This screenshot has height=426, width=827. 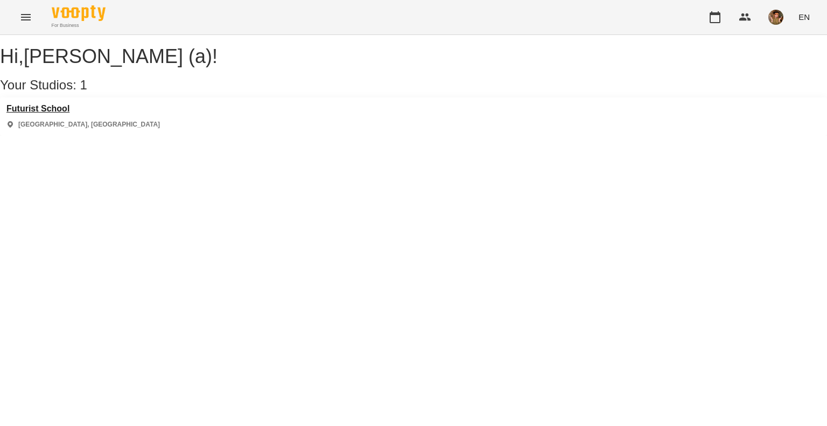 I want to click on img: 166010c4e833d35833869840c76da126.jpeg, so click(x=776, y=17).